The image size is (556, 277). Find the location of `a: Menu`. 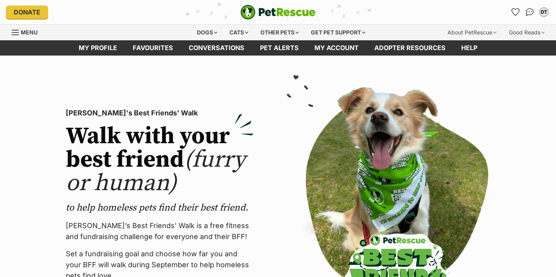

a: Menu is located at coordinates (27, 32).